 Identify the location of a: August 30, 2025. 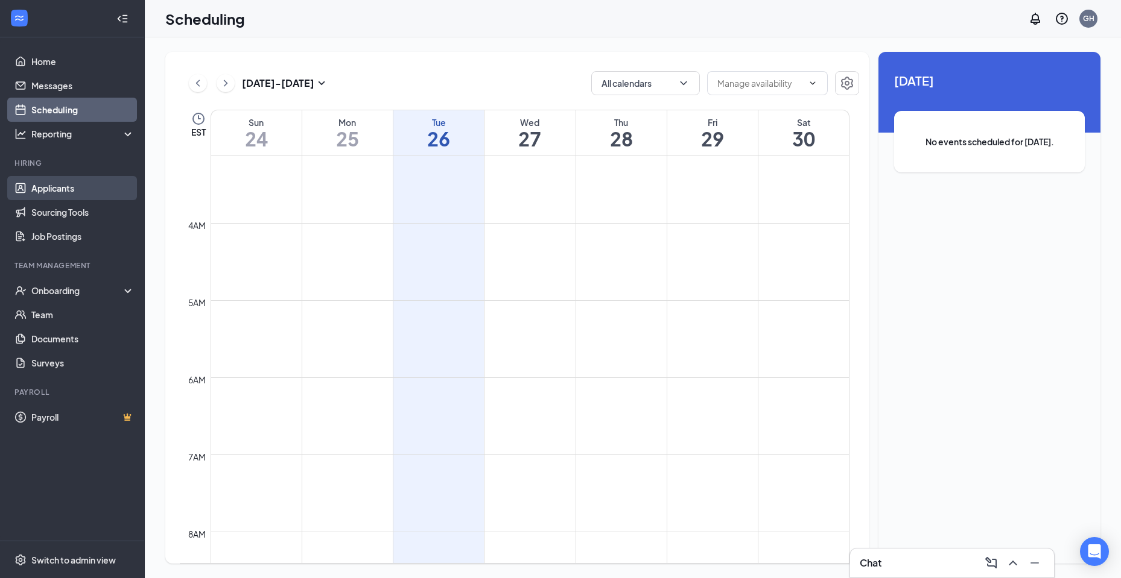
(803, 133).